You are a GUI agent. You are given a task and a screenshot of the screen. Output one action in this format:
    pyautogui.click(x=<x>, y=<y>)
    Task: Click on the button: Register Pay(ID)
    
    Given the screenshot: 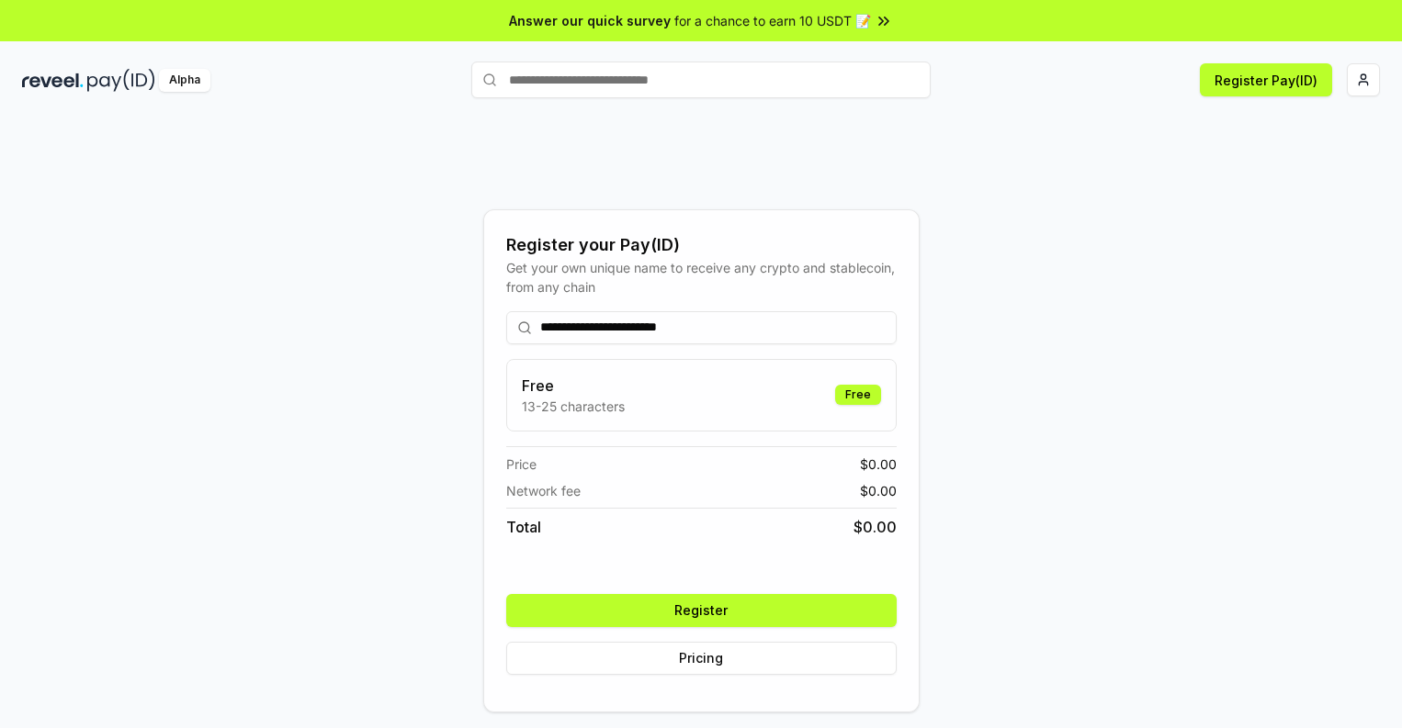 What is the action you would take?
    pyautogui.click(x=1266, y=80)
    